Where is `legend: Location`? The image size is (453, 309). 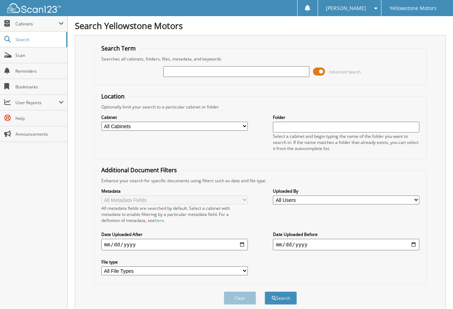 legend: Location is located at coordinates (113, 96).